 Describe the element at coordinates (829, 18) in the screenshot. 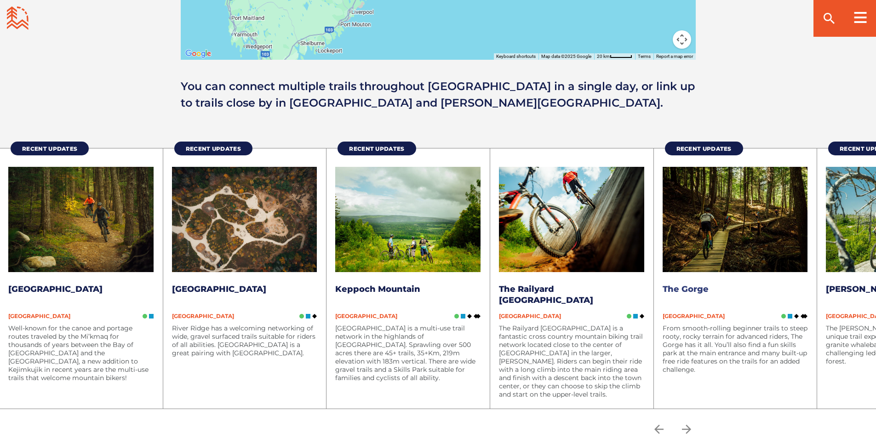

I see `ion-icon: search` at that location.